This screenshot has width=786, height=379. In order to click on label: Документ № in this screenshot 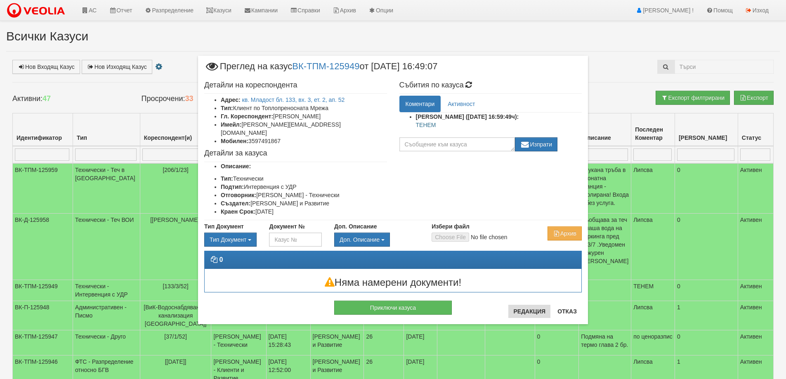, I will do `click(287, 227)`.